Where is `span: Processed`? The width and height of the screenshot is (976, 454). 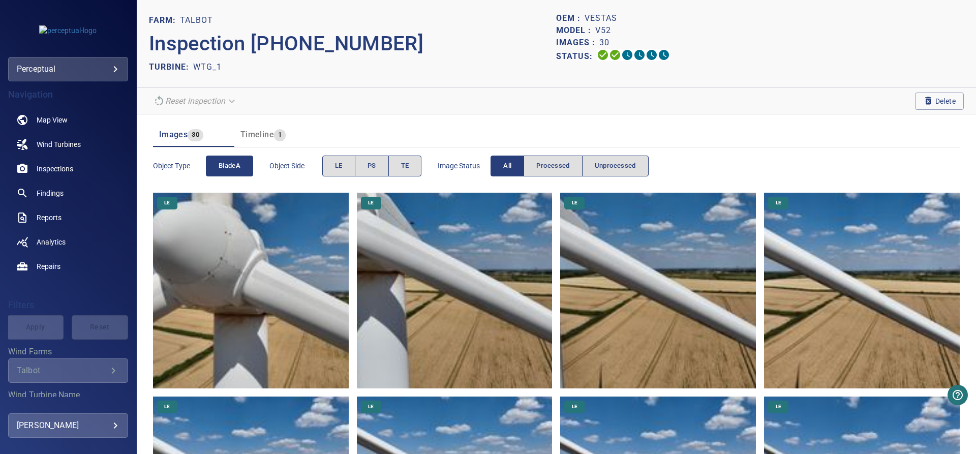 span: Processed is located at coordinates (553, 166).